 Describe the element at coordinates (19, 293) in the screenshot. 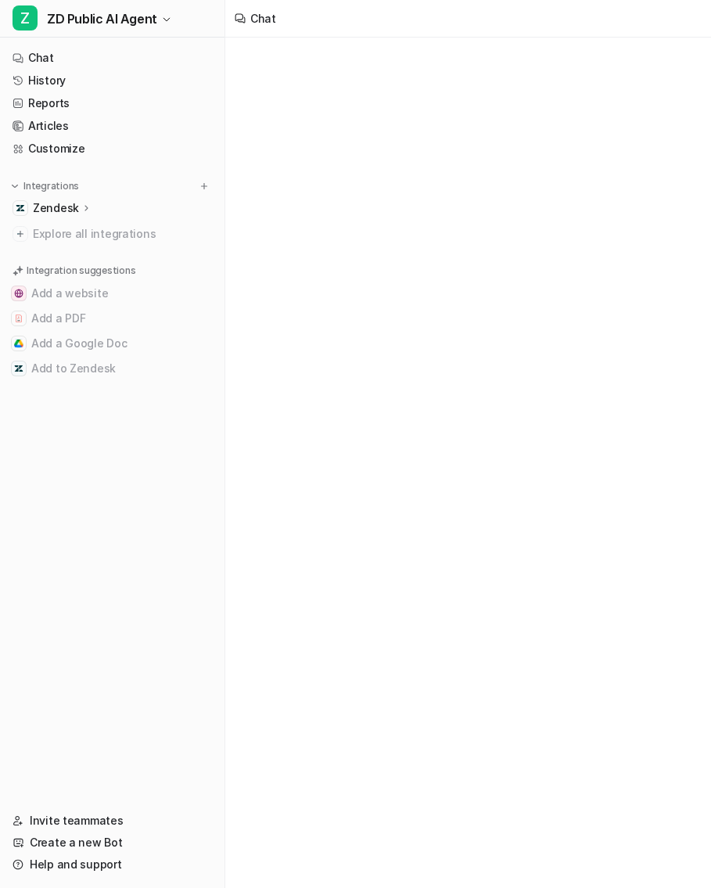

I see `img: Add a website` at that location.